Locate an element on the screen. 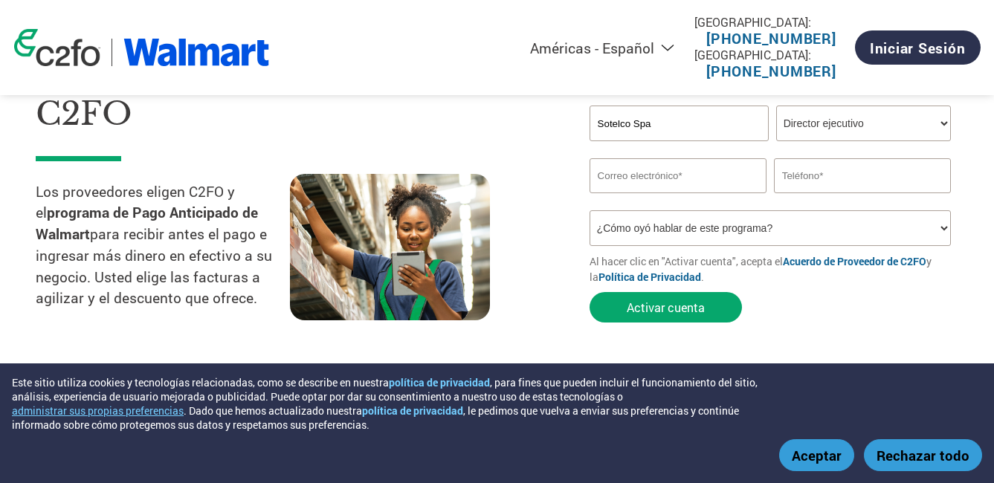 The width and height of the screenshot is (994, 483). div: Inavlid Phone Number is located at coordinates (863, 199).